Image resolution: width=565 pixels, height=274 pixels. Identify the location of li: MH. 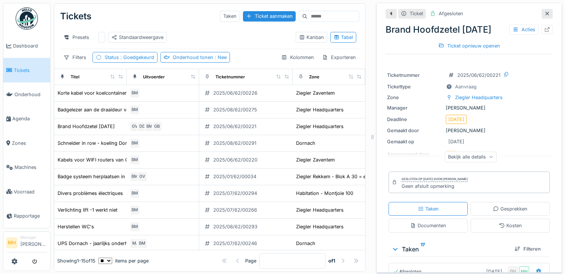
(12, 243).